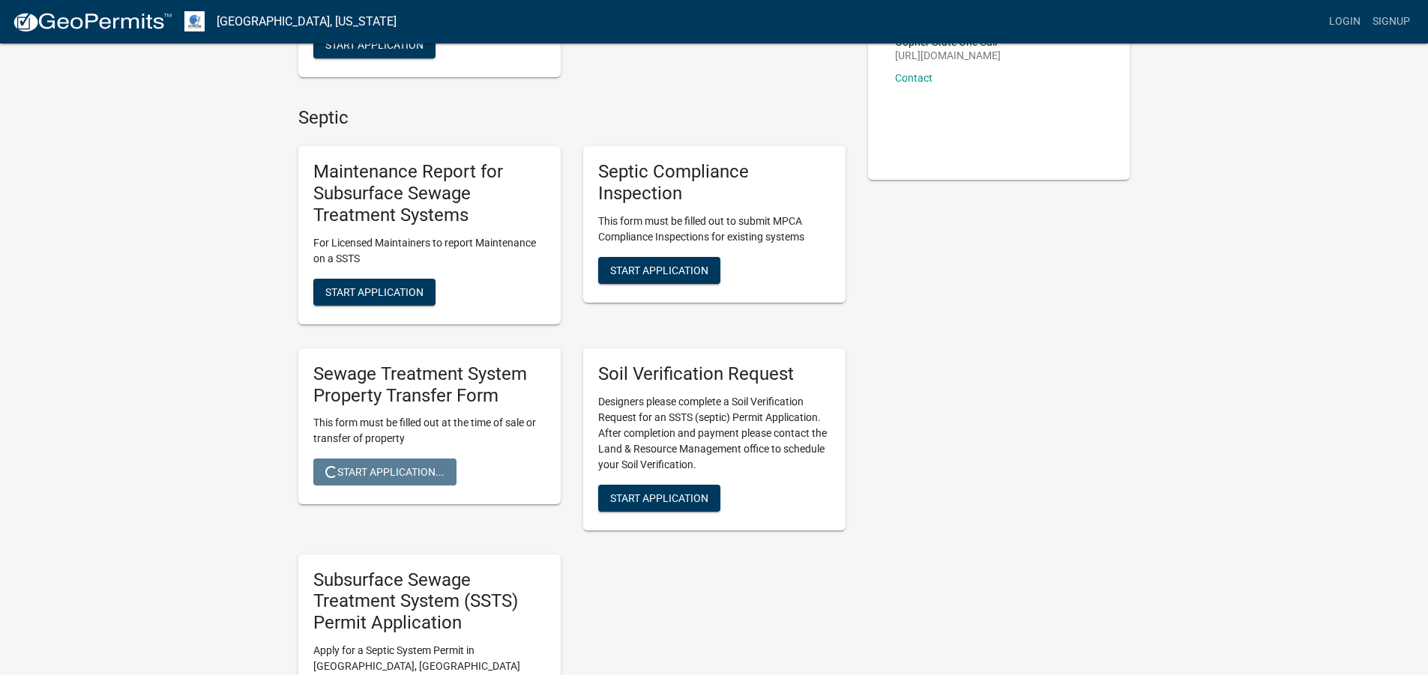  What do you see at coordinates (194, 21) in the screenshot?
I see `img: Otter Tail County, Minnesota` at bounding box center [194, 21].